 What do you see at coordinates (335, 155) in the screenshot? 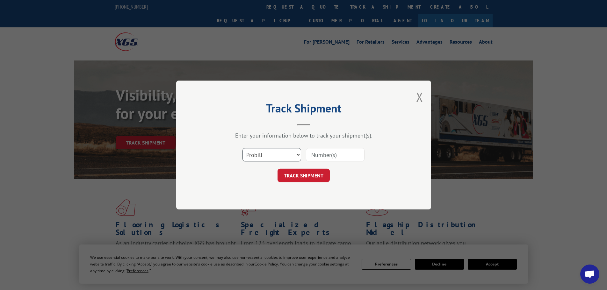
I see `input: Number(s)` at bounding box center [335, 155].